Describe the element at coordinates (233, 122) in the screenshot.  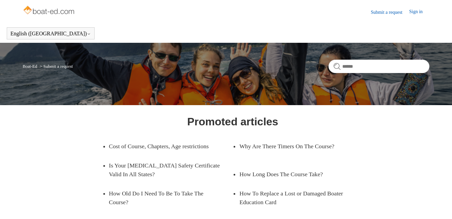
I see `h1: Promoted articles` at that location.